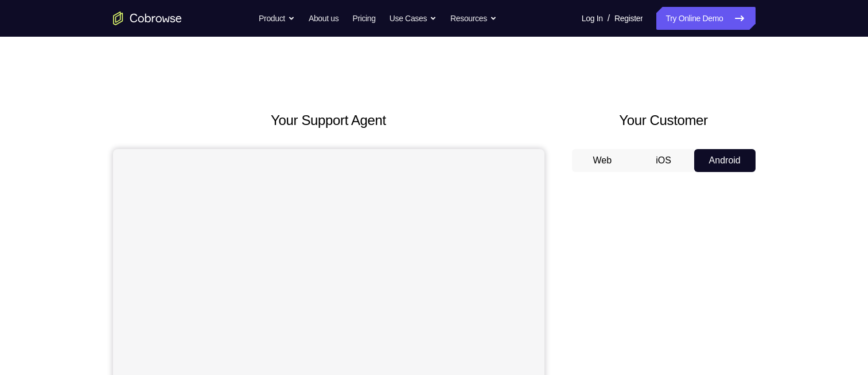 The width and height of the screenshot is (868, 375). I want to click on h2: Your Support Agent, so click(329, 121).